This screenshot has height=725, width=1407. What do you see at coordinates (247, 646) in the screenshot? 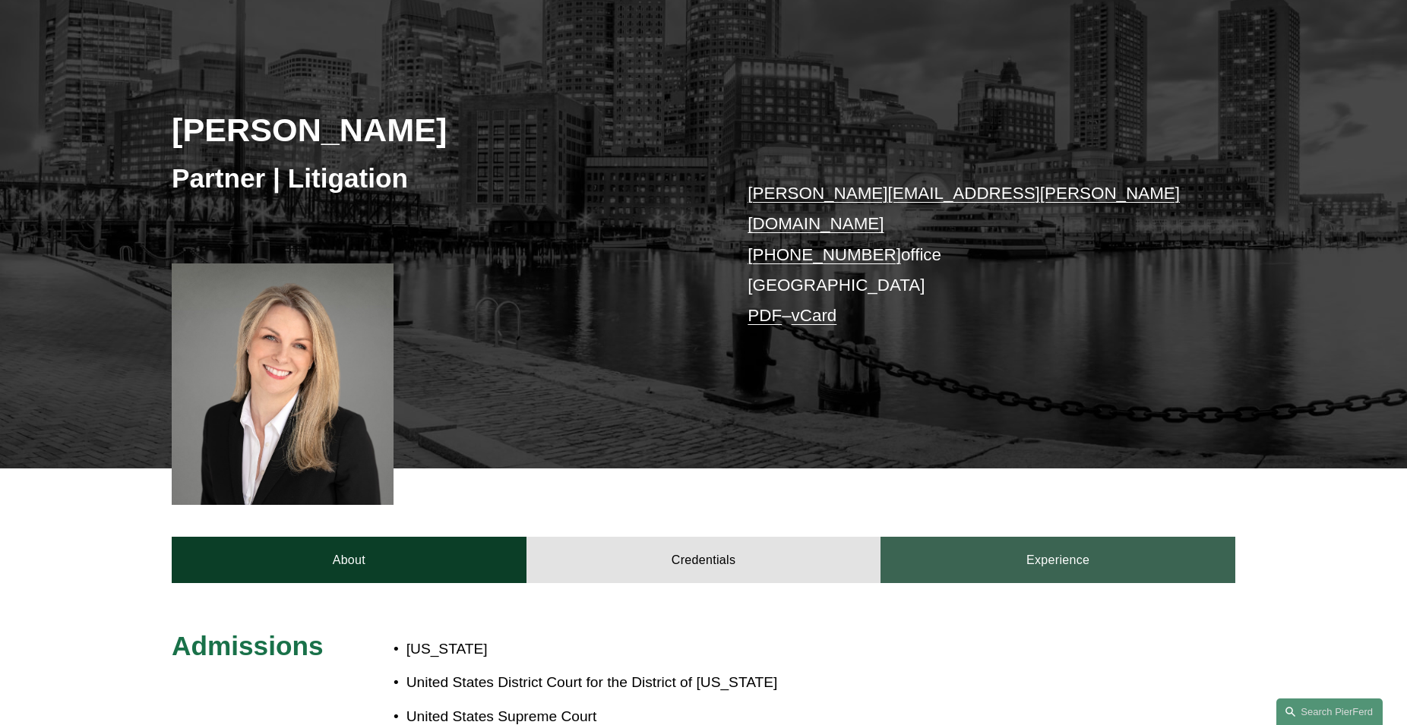
I see `span: Admissions` at bounding box center [247, 646].